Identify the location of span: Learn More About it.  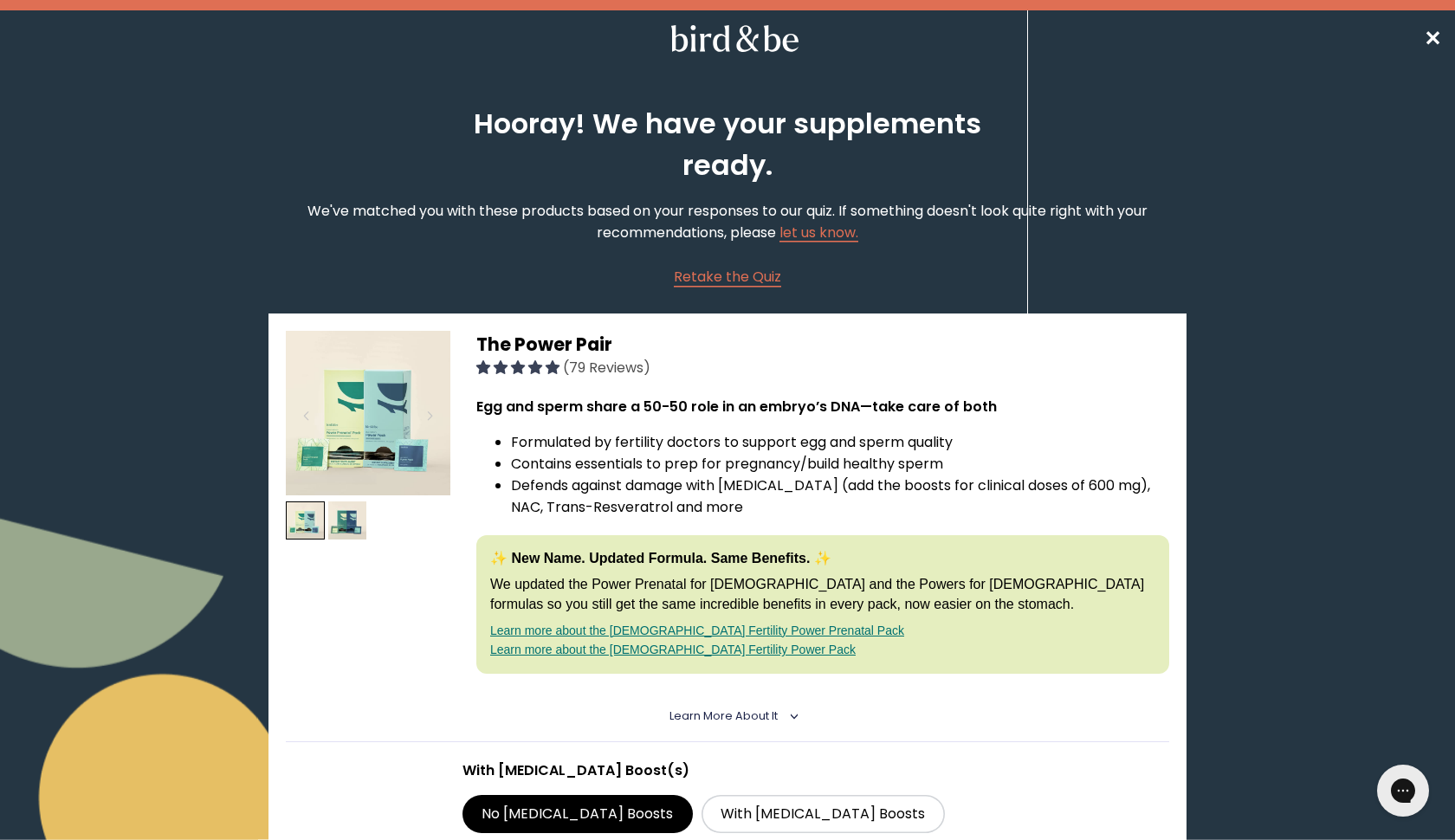
(723, 715).